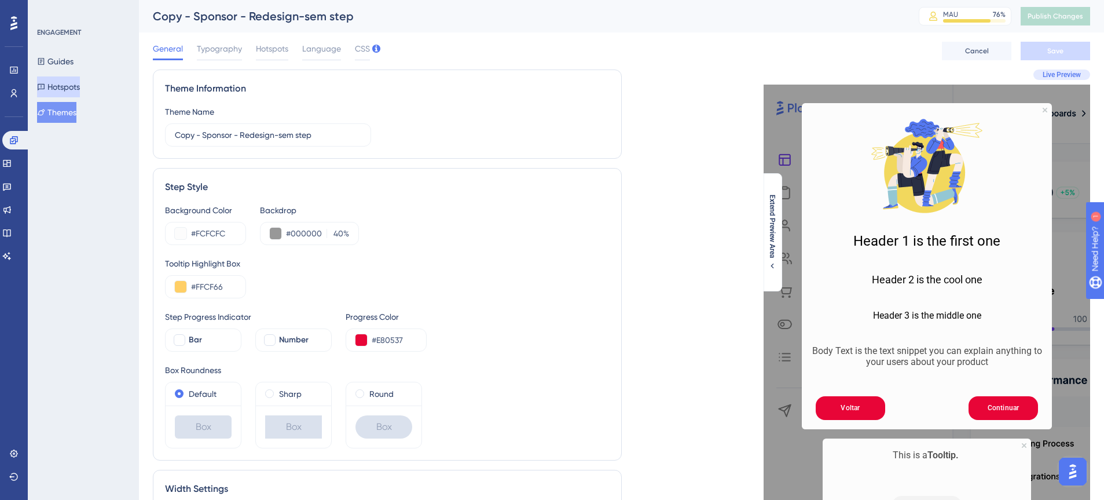 The width and height of the screenshot is (1104, 500). I want to click on div: MAU, so click(951, 14).